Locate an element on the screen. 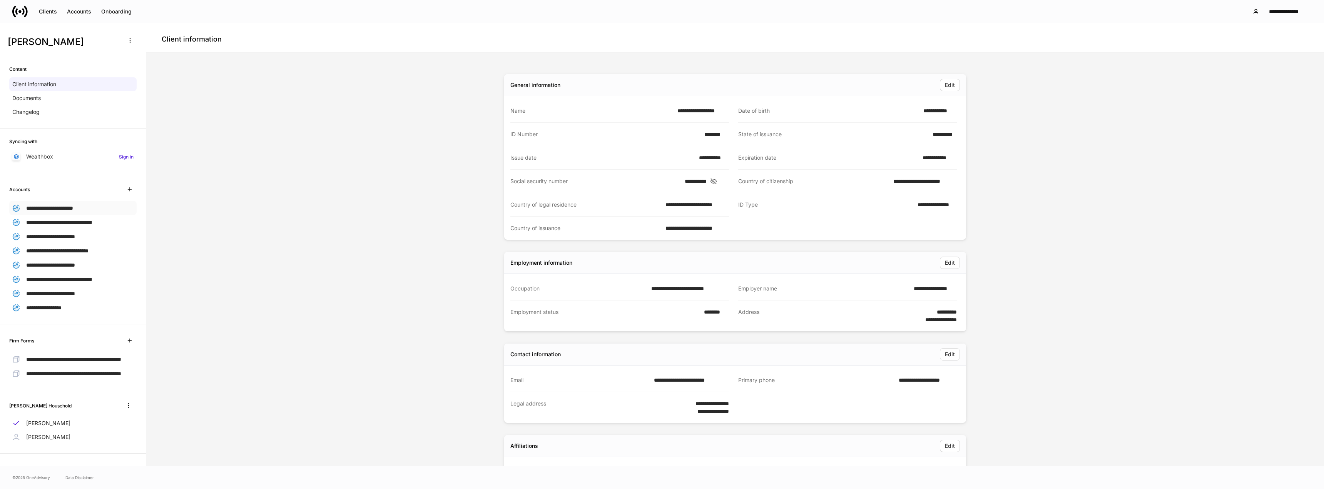 The width and height of the screenshot is (1324, 489). span: © 2025 OneAdvisory is located at coordinates (31, 478).